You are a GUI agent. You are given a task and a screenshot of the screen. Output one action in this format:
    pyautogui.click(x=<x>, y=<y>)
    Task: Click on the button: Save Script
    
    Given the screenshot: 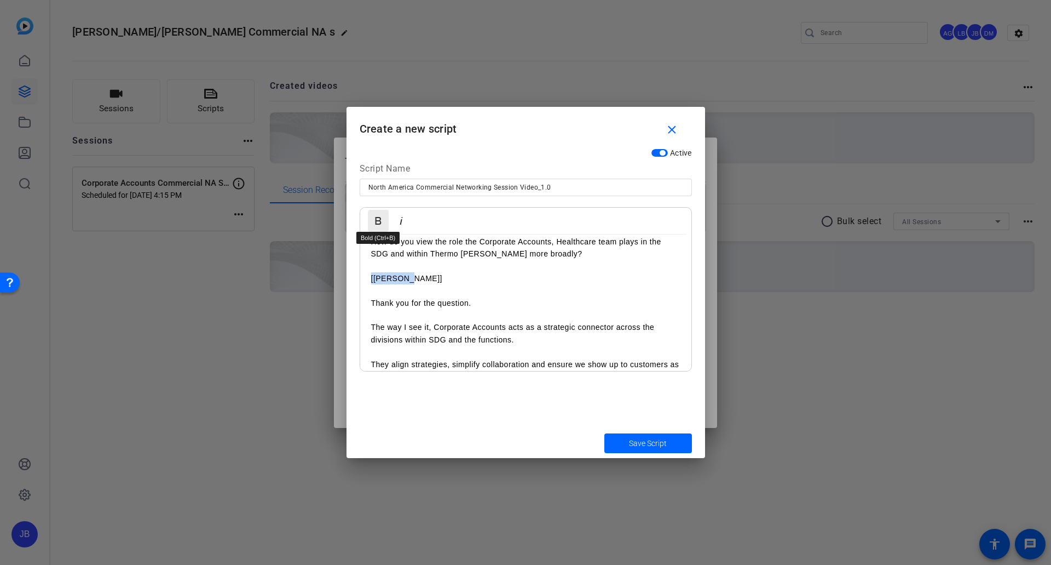 What is the action you would take?
    pyautogui.click(x=648, y=443)
    